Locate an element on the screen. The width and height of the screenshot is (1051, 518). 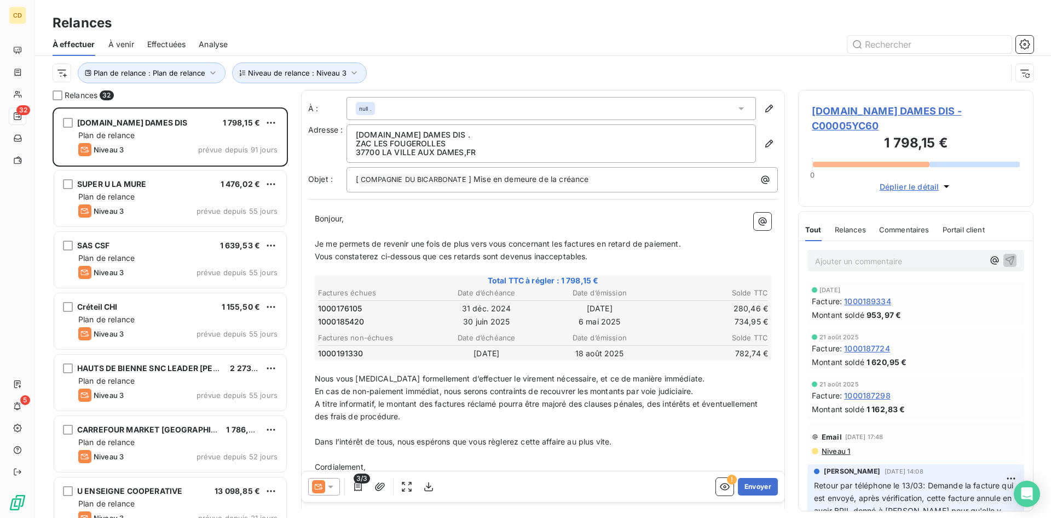
td: 782,74 € is located at coordinates (713, 353).